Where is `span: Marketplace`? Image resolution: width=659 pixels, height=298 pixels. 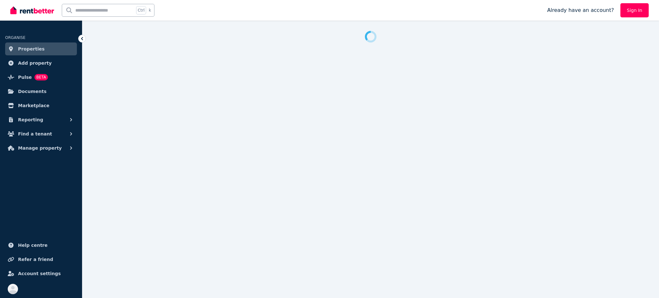 span: Marketplace is located at coordinates (33, 106).